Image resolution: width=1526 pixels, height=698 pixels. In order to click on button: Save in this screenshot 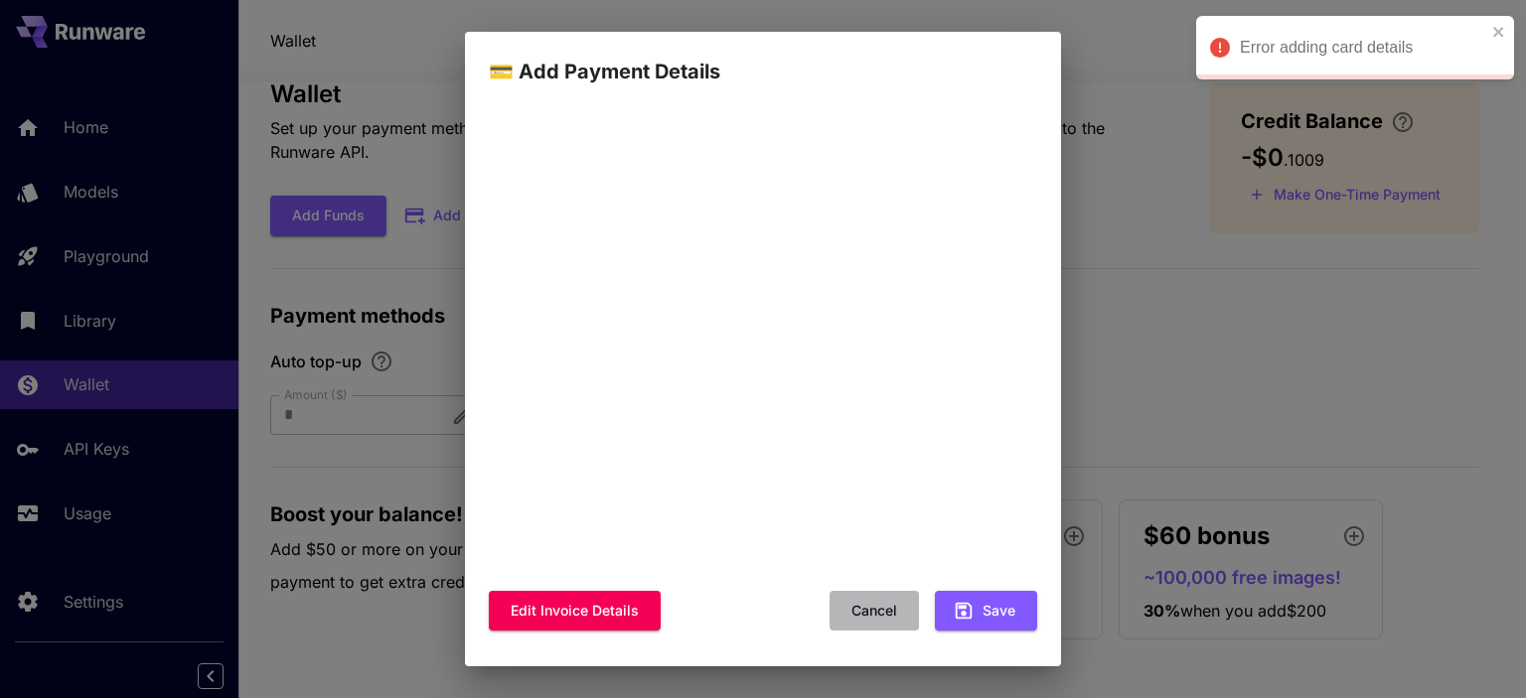, I will do `click(985, 611)`.